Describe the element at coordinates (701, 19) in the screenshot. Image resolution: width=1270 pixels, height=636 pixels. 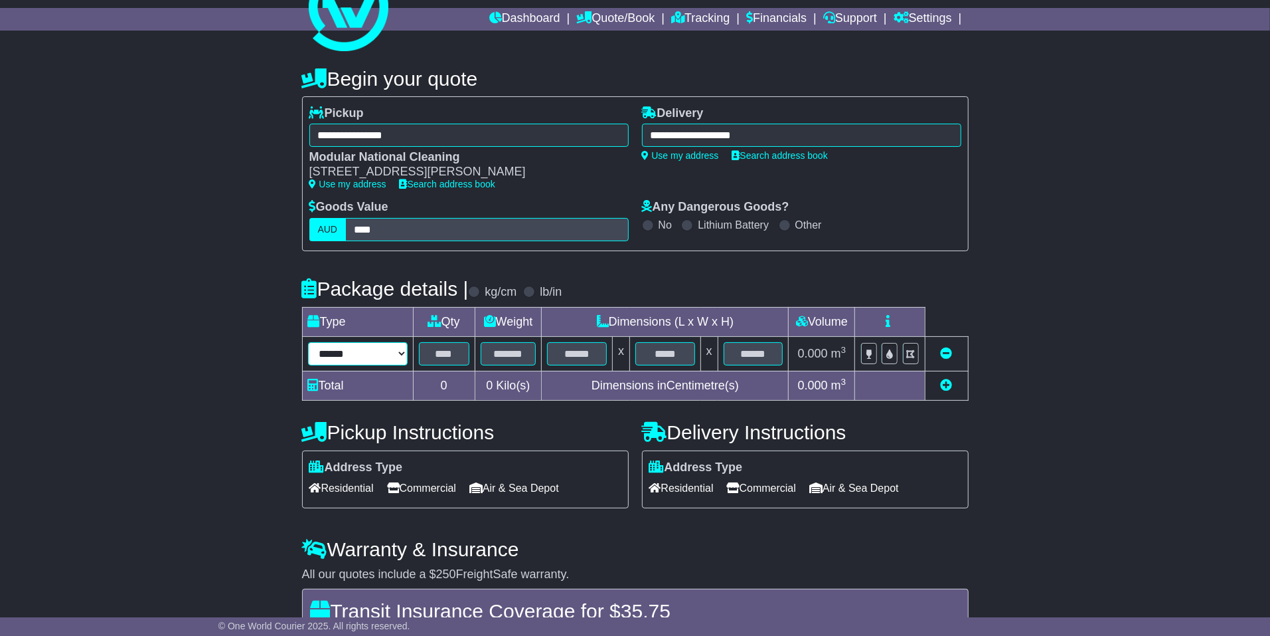
I see `a: Tracking` at that location.